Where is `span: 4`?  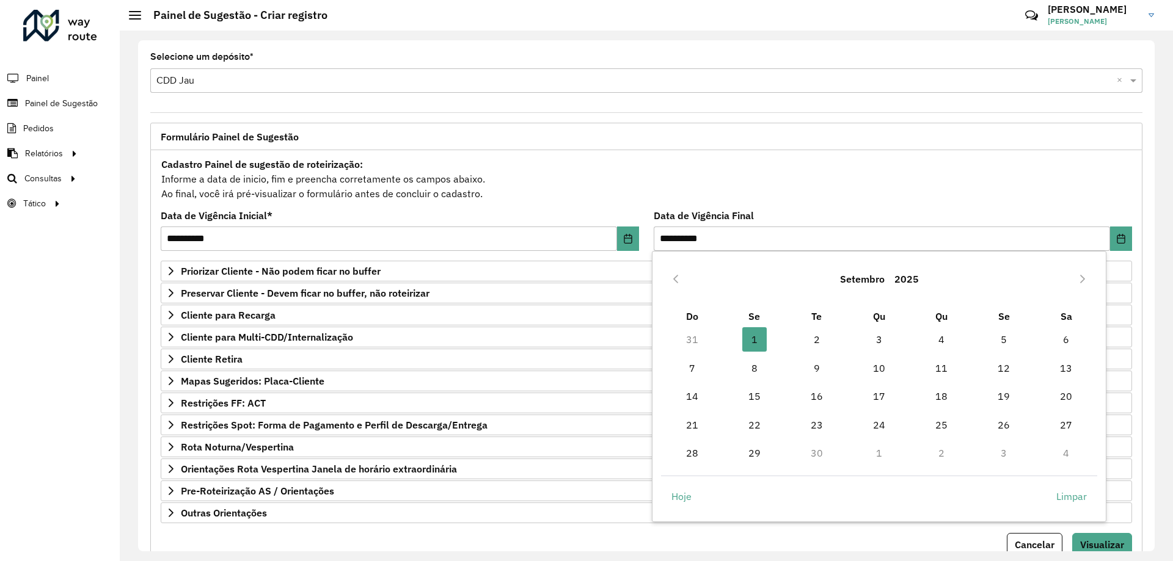
span: 4 is located at coordinates (941, 340).